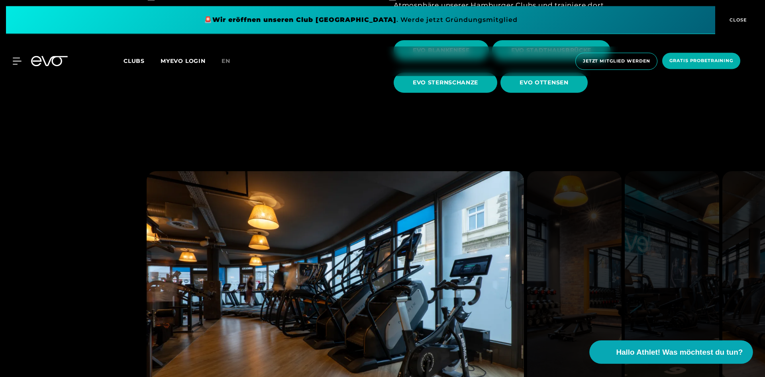 Image resolution: width=765 pixels, height=377 pixels. I want to click on span: en, so click(226, 61).